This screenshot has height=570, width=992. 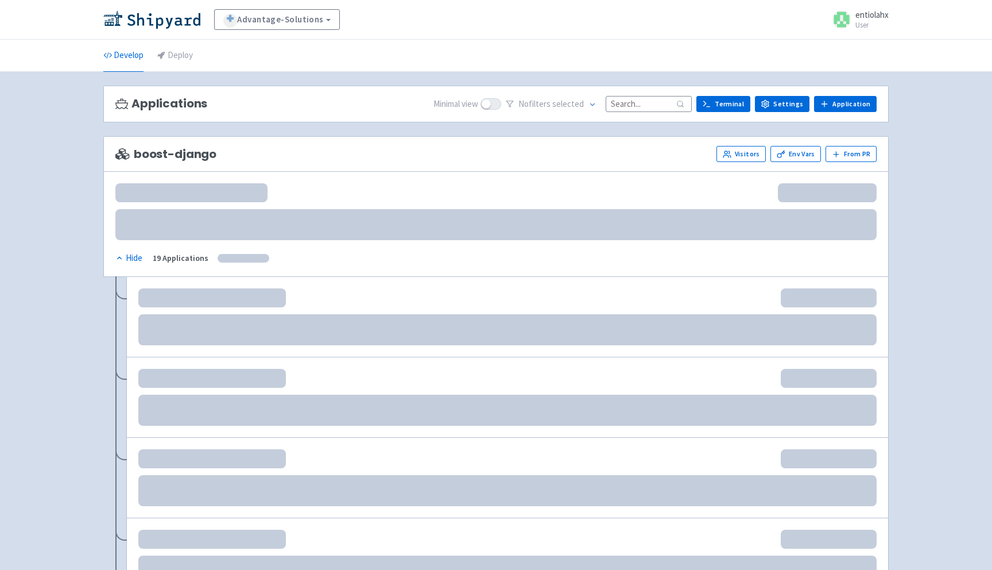 What do you see at coordinates (166, 154) in the screenshot?
I see `span: boost-django` at bounding box center [166, 154].